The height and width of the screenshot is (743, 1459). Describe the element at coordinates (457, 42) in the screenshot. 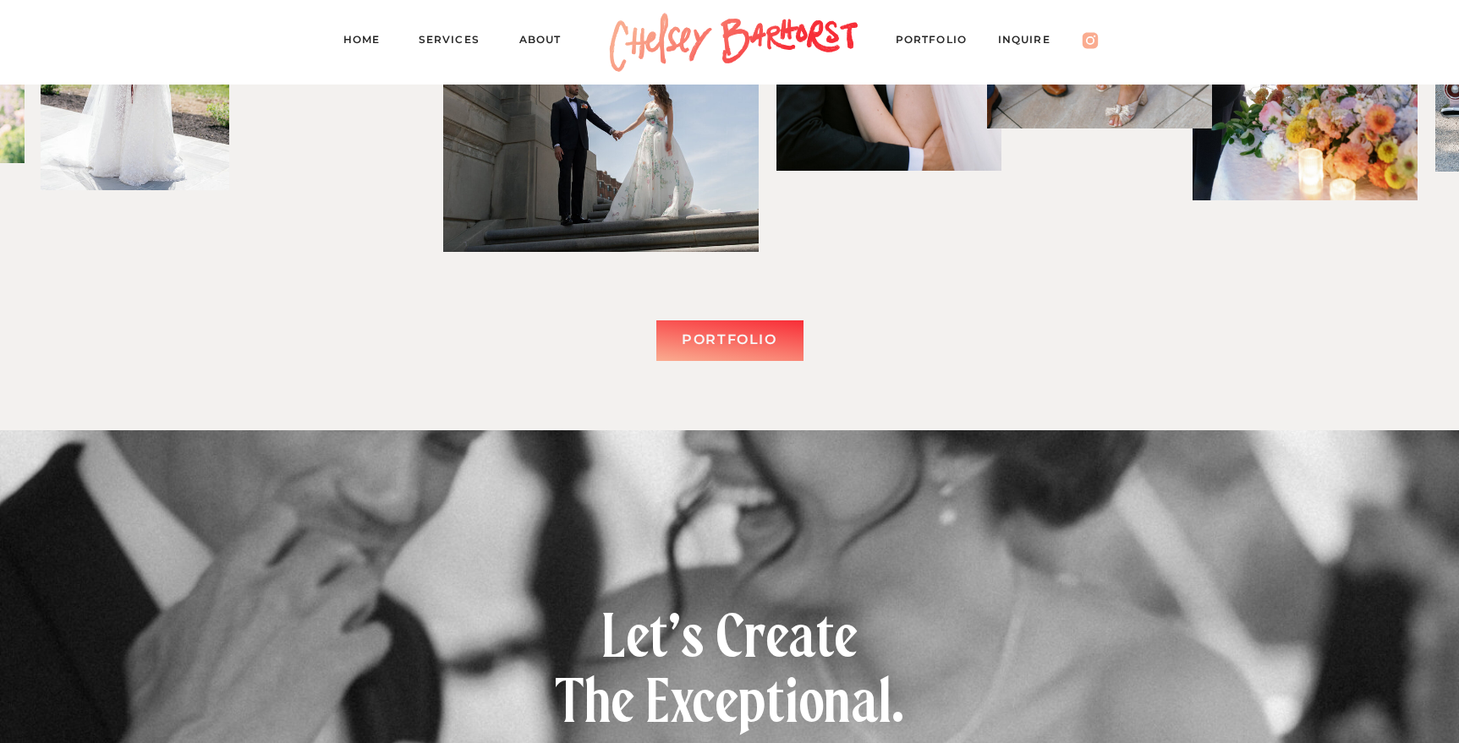

I see `a: Services` at that location.